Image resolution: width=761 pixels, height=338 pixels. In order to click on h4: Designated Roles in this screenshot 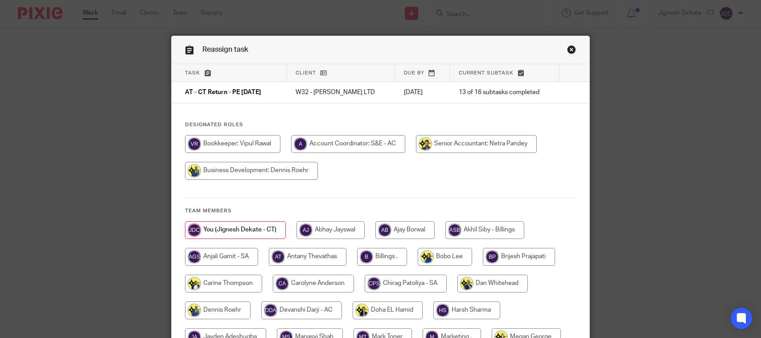, I will do `click(380, 125)`.